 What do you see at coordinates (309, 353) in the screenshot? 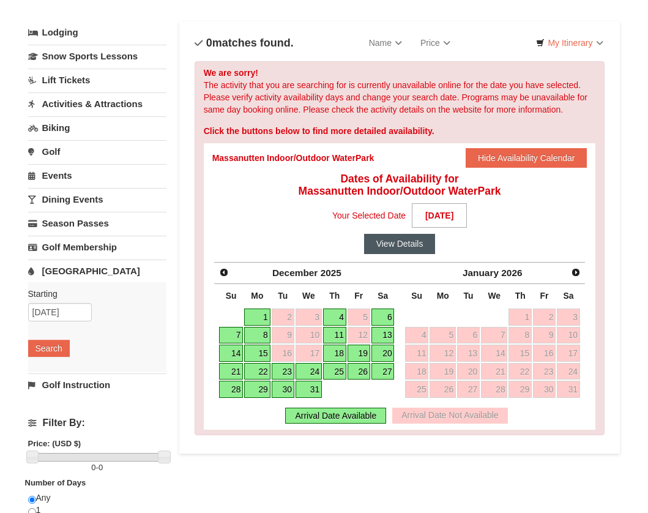
I see `a: 17` at bounding box center [309, 353].